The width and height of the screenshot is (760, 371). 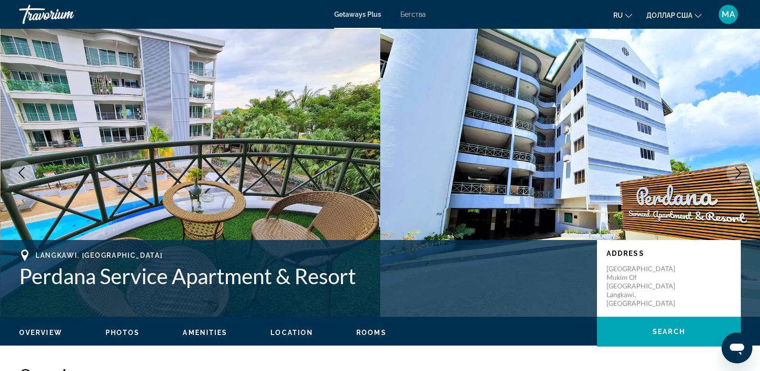 I want to click on button: Меню пользователя, so click(x=729, y=14).